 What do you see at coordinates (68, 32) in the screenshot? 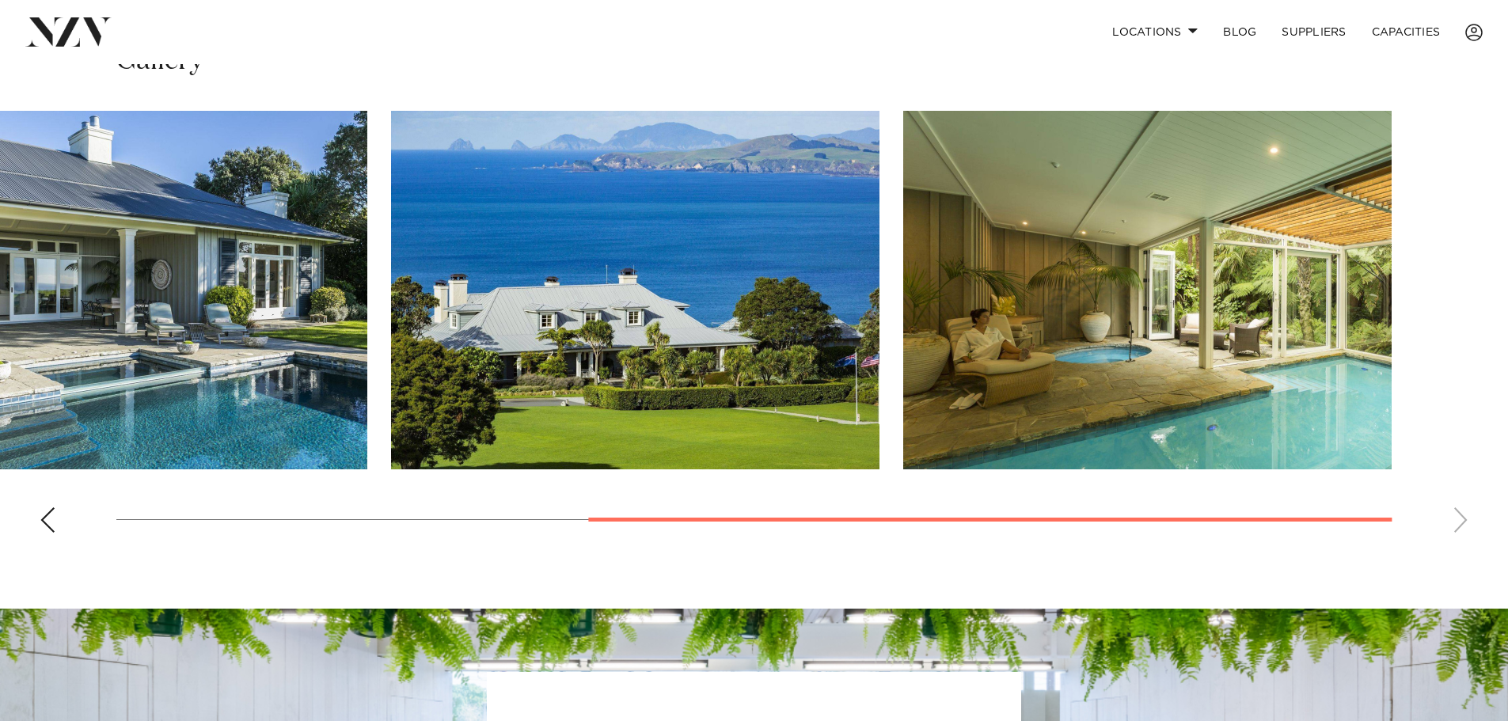
I see `img: nzv-logo.png` at bounding box center [68, 32].